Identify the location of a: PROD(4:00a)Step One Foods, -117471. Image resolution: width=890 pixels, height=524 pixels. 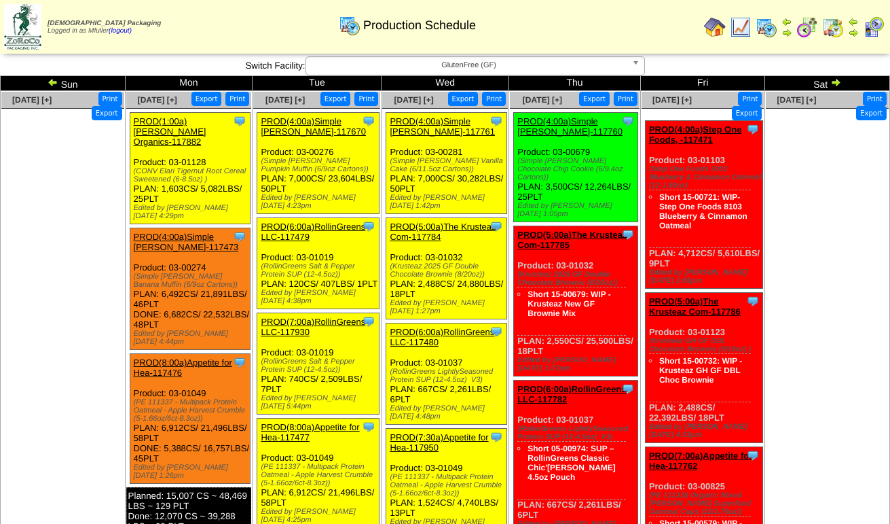
(695, 134).